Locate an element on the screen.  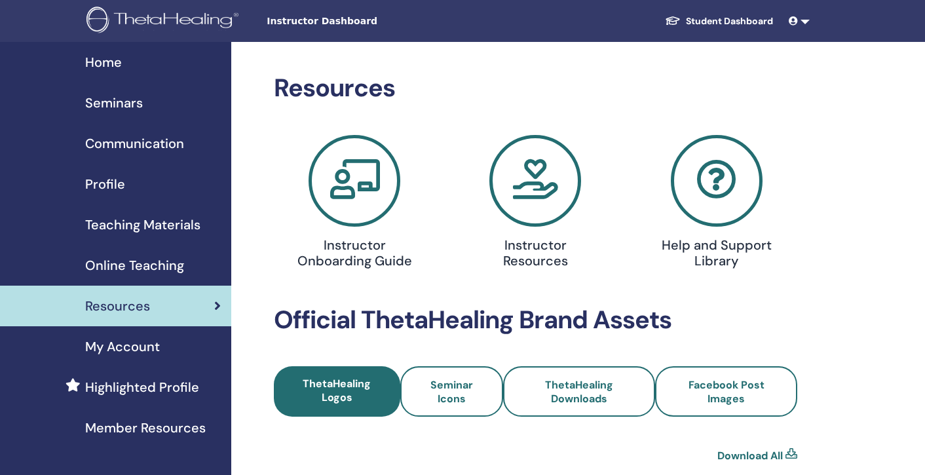
span: Highlighted Profile is located at coordinates (142, 387).